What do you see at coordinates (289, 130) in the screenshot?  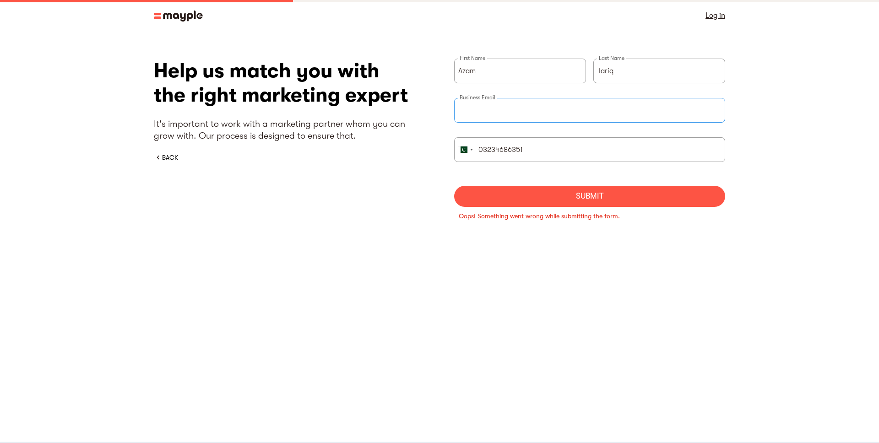 I see `p: It's important to work with a marketing partner whom you can grow with. Our process is designed t...` at bounding box center [289, 130].